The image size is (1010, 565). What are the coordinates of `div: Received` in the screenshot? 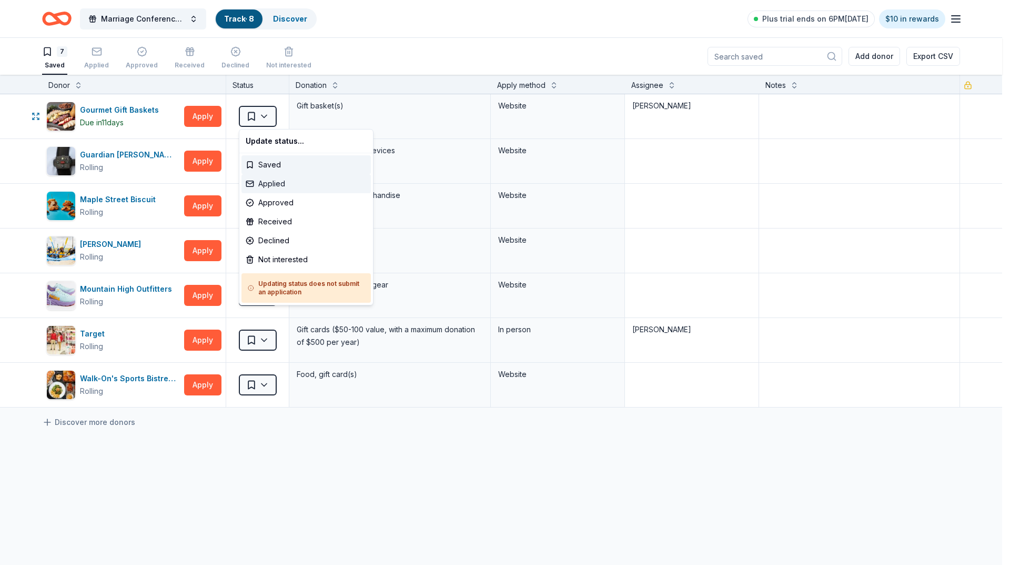 It's located at (306, 221).